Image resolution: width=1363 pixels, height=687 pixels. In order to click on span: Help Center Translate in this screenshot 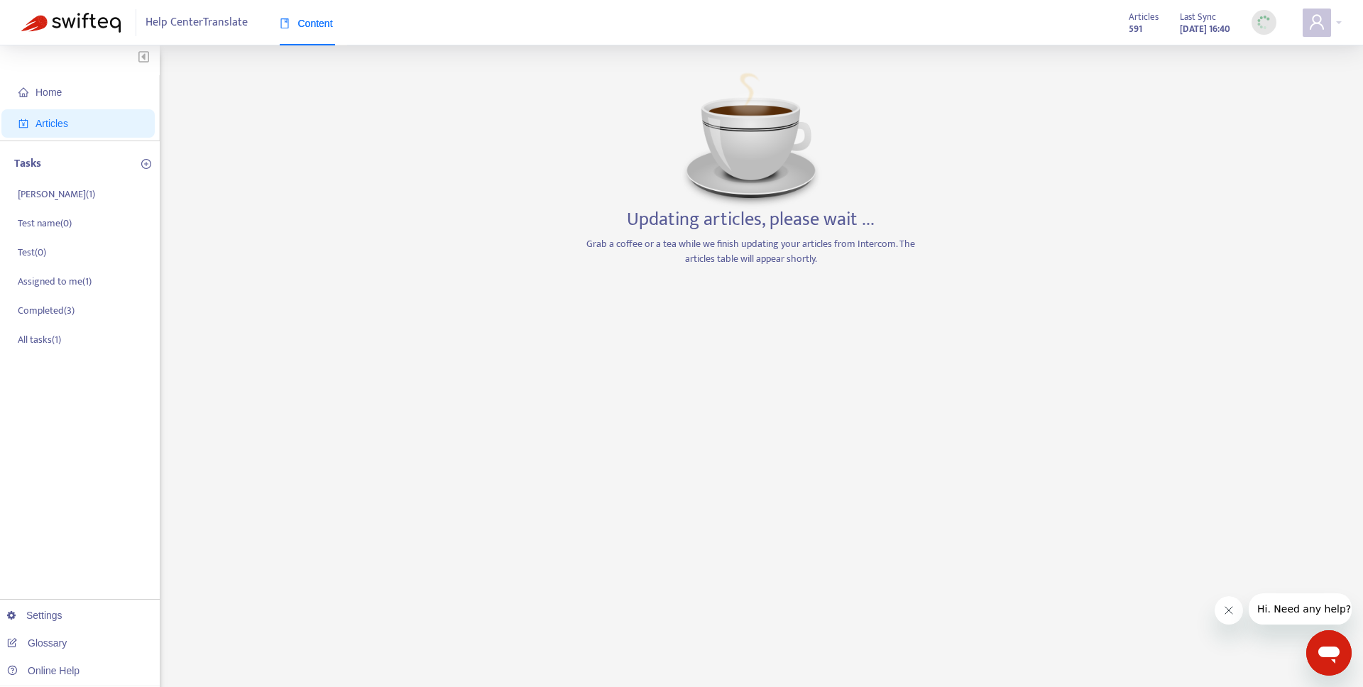, I will do `click(197, 23)`.